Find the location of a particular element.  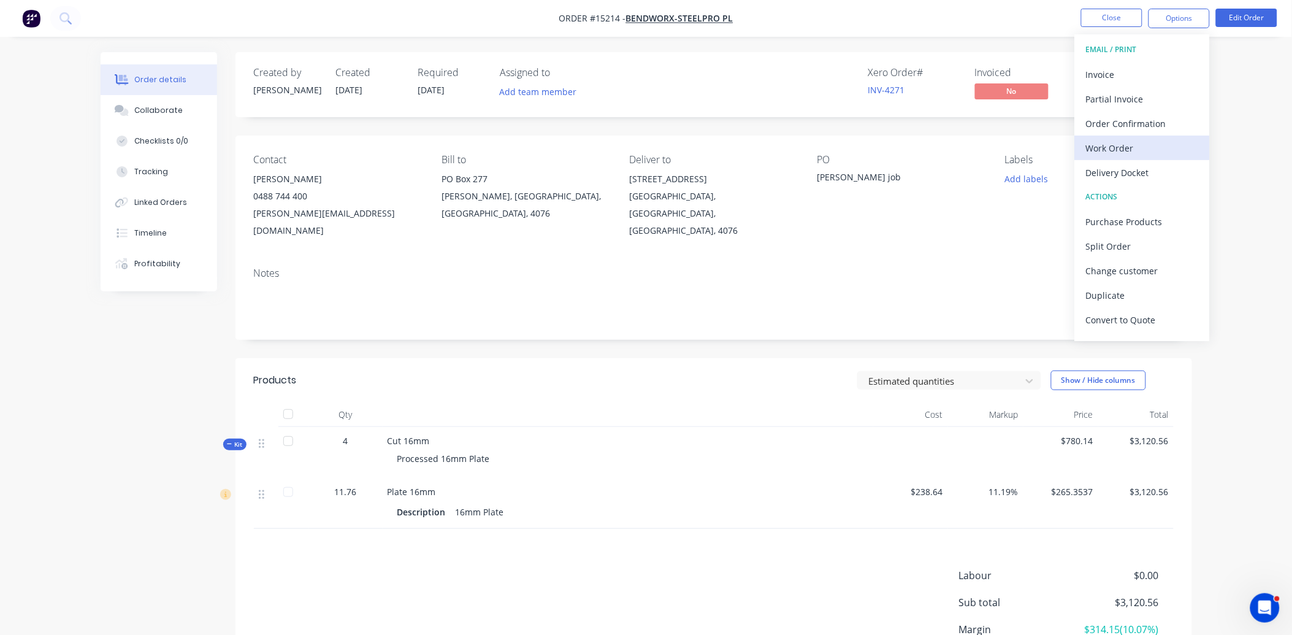

div: Notes is located at coordinates (714, 273).